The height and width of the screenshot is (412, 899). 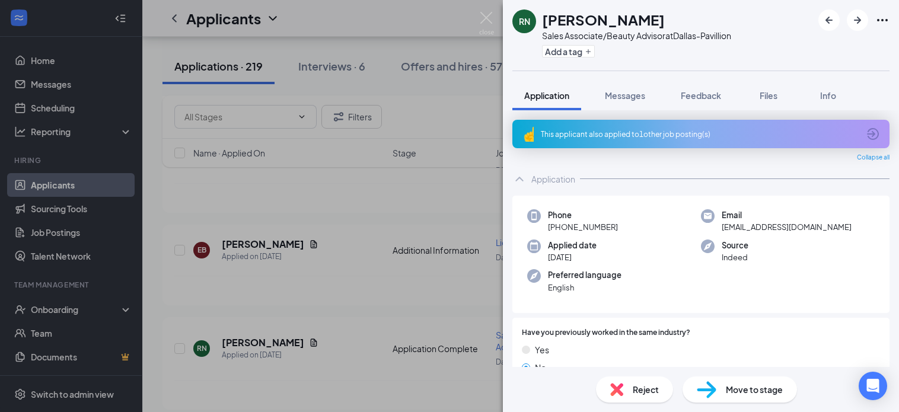 I want to click on span: Collapse all, so click(x=873, y=158).